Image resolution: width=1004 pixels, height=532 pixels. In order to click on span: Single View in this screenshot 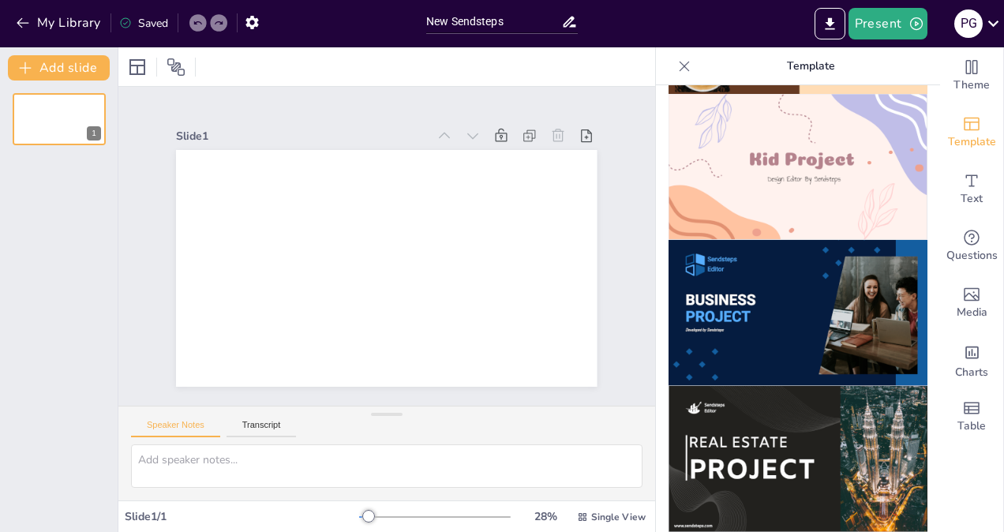, I will do `click(618, 517)`.